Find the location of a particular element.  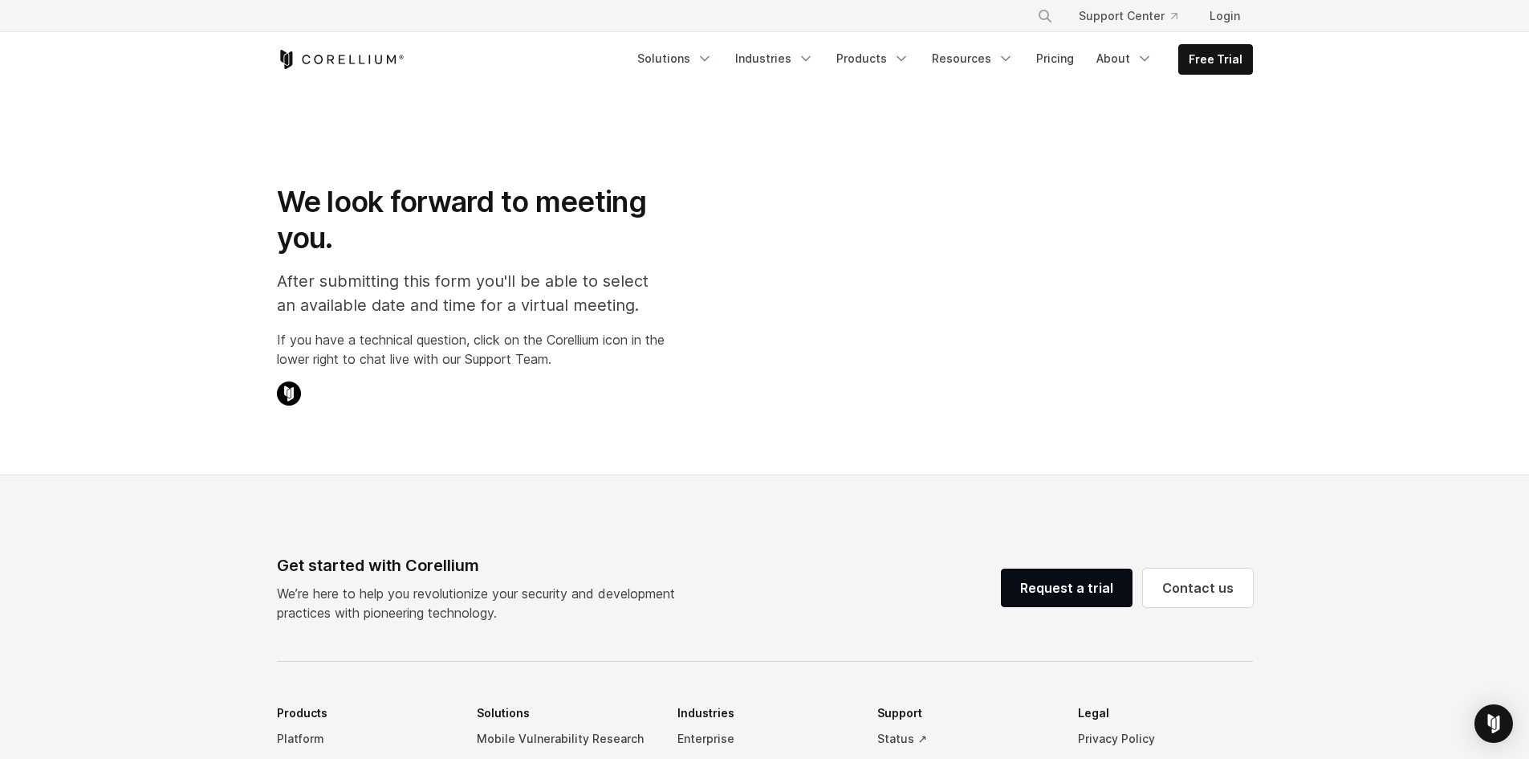

a: Status ↗ is located at coordinates (965, 739).